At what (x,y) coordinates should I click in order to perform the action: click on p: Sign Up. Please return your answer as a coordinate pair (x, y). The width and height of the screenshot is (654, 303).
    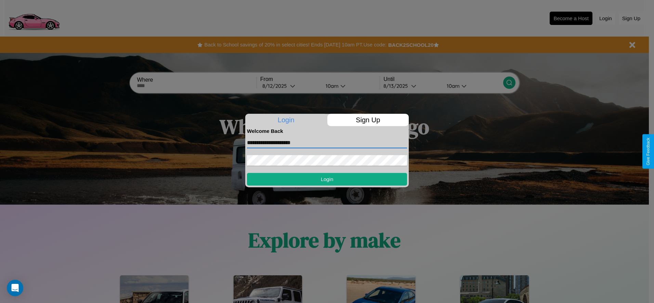
    Looking at the image, I should click on (368, 120).